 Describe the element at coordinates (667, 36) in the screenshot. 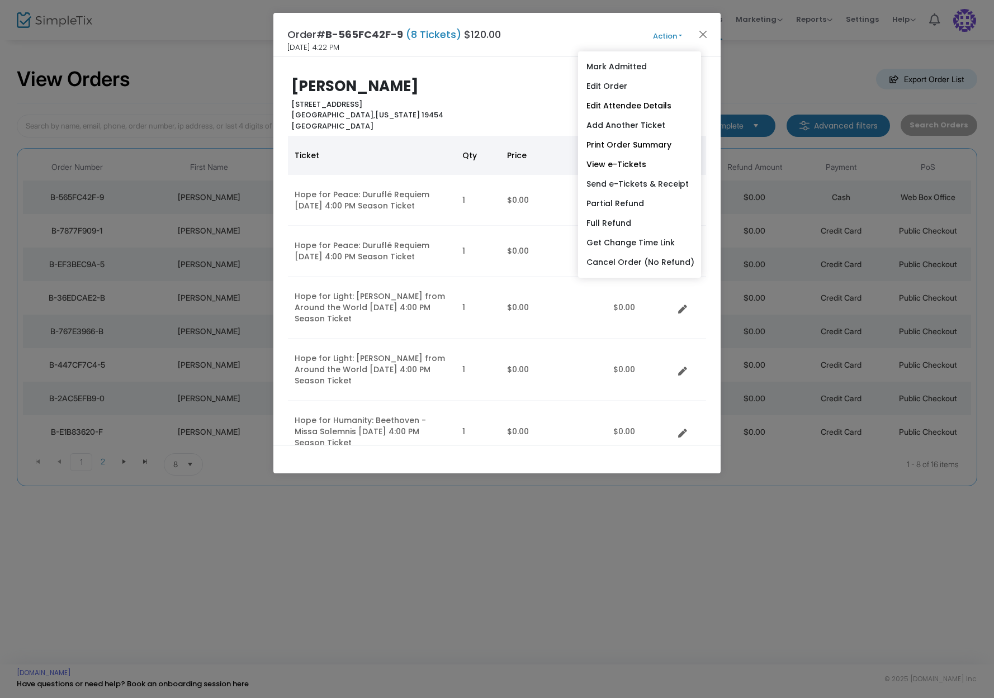

I see `button: Action` at that location.